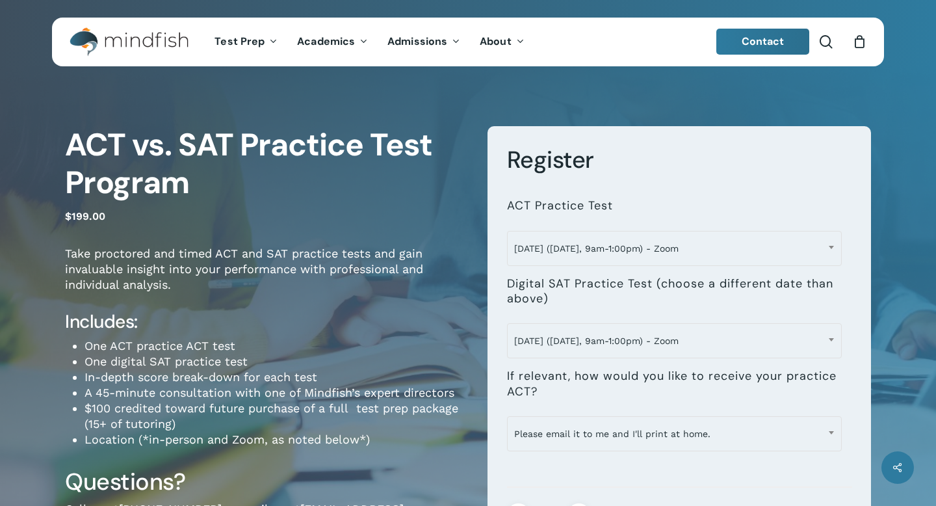  What do you see at coordinates (763, 42) in the screenshot?
I see `a: Contact` at bounding box center [763, 42].